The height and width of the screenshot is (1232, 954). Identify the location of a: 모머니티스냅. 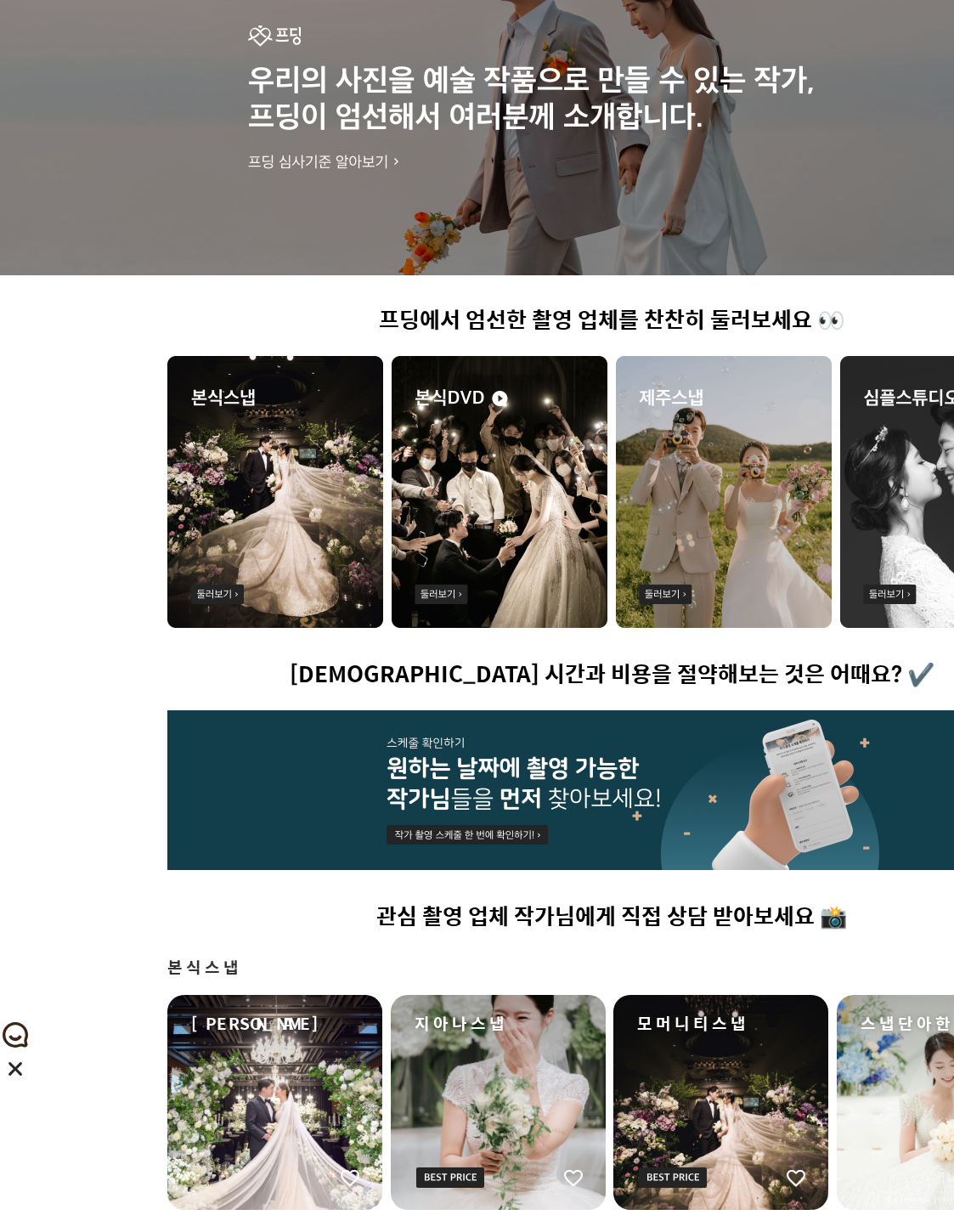
(720, 1102).